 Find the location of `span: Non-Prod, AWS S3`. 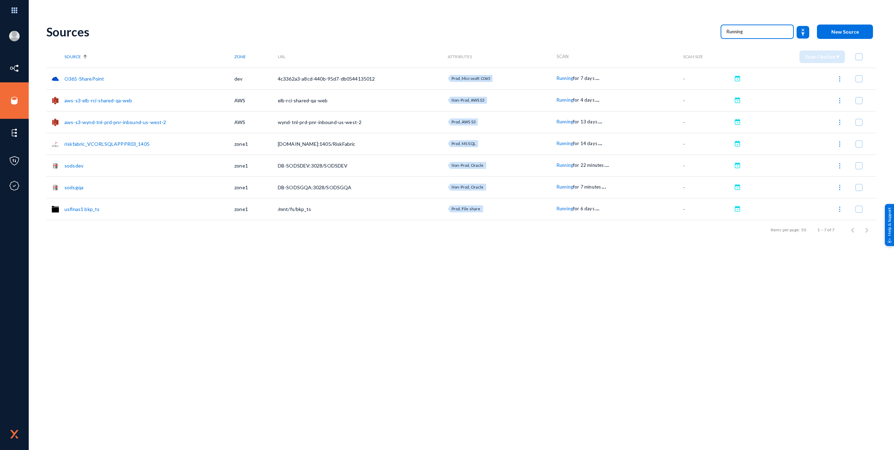

span: Non-Prod, AWS S3 is located at coordinates (468, 100).